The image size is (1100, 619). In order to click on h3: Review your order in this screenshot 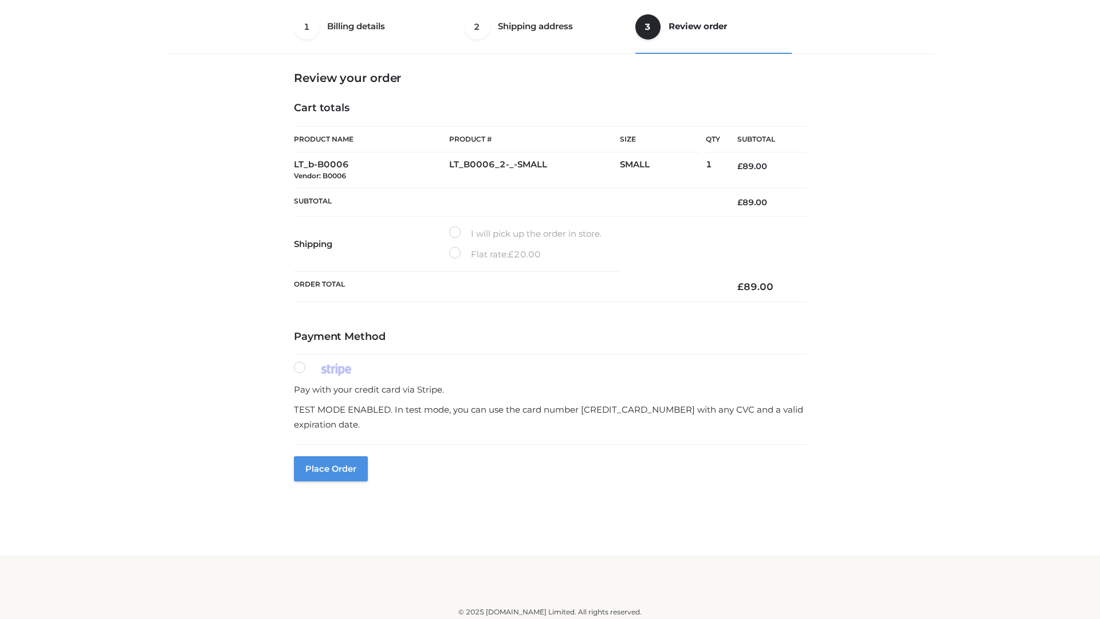, I will do `click(550, 78)`.